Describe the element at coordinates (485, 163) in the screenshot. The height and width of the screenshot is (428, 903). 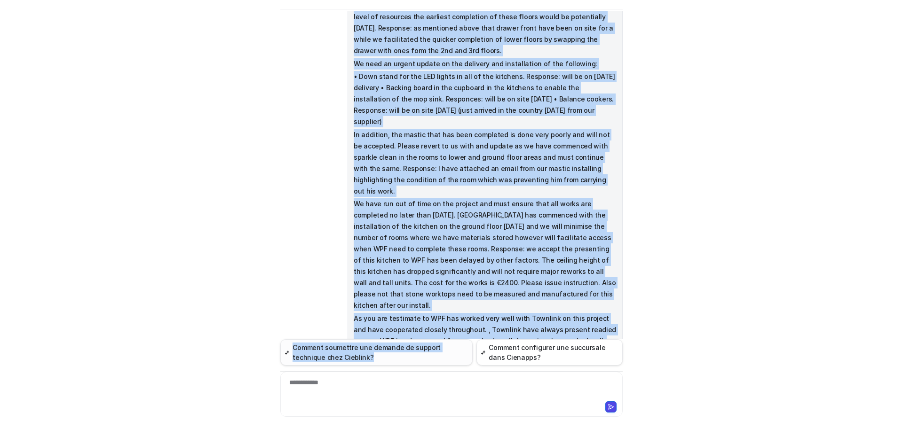
I see `p: In addition, the mastic that has been completed is done very poorly and will not be accepted. Ple...` at that location.